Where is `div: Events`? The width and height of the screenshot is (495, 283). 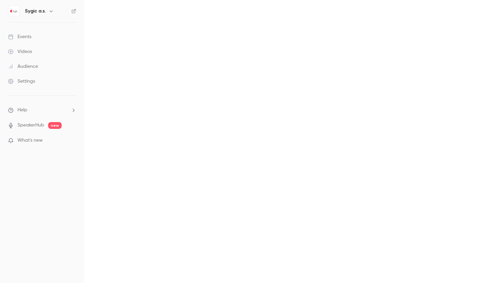
div: Events is located at coordinates (20, 37).